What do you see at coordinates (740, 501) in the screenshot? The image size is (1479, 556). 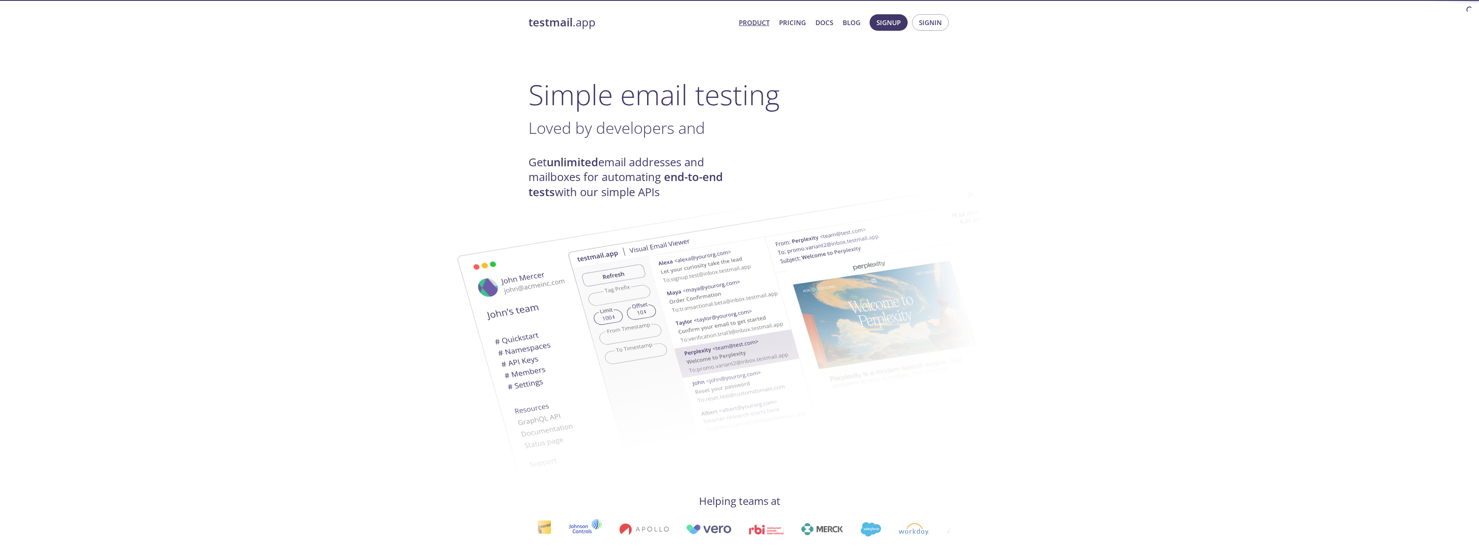 I see `h4: Helping teams at` at bounding box center [740, 501].